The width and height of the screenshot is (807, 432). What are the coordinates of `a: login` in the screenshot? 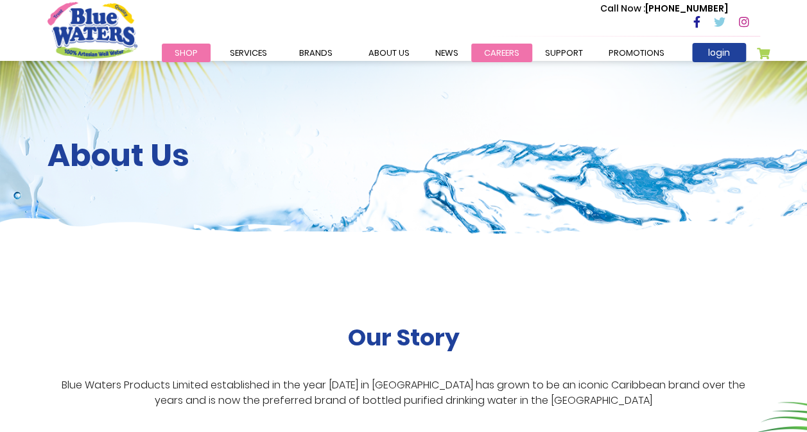 It's located at (719, 53).